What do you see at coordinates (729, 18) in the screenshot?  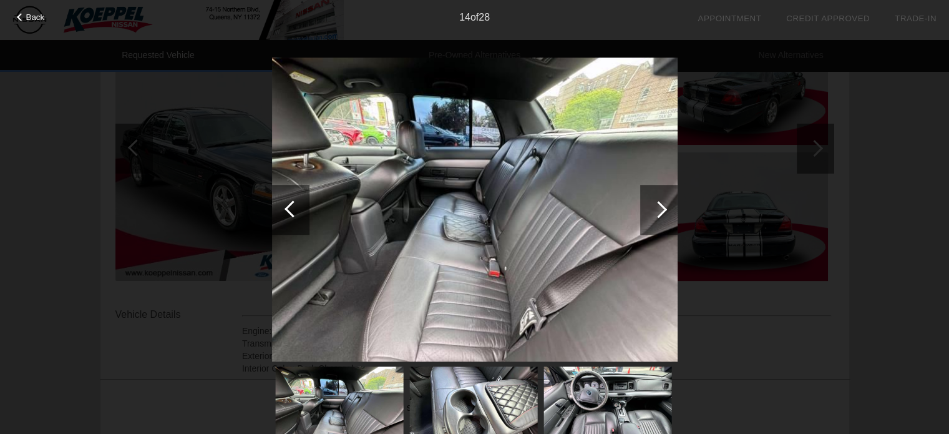 I see `a: Appointment` at bounding box center [729, 18].